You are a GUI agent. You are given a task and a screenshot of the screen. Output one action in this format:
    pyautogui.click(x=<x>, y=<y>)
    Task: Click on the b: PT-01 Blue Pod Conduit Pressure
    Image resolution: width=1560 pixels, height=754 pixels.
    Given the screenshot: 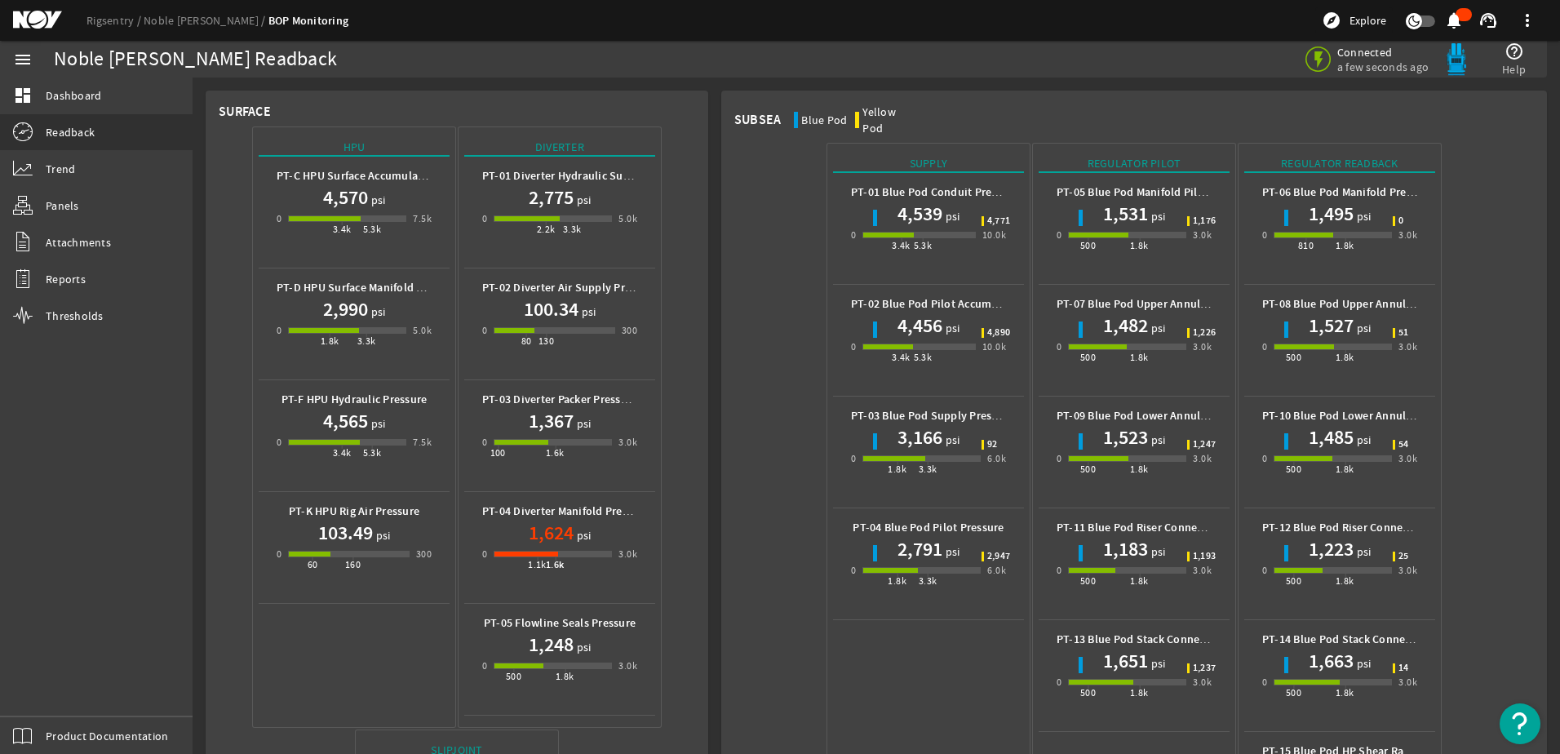 What is the action you would take?
    pyautogui.click(x=935, y=192)
    